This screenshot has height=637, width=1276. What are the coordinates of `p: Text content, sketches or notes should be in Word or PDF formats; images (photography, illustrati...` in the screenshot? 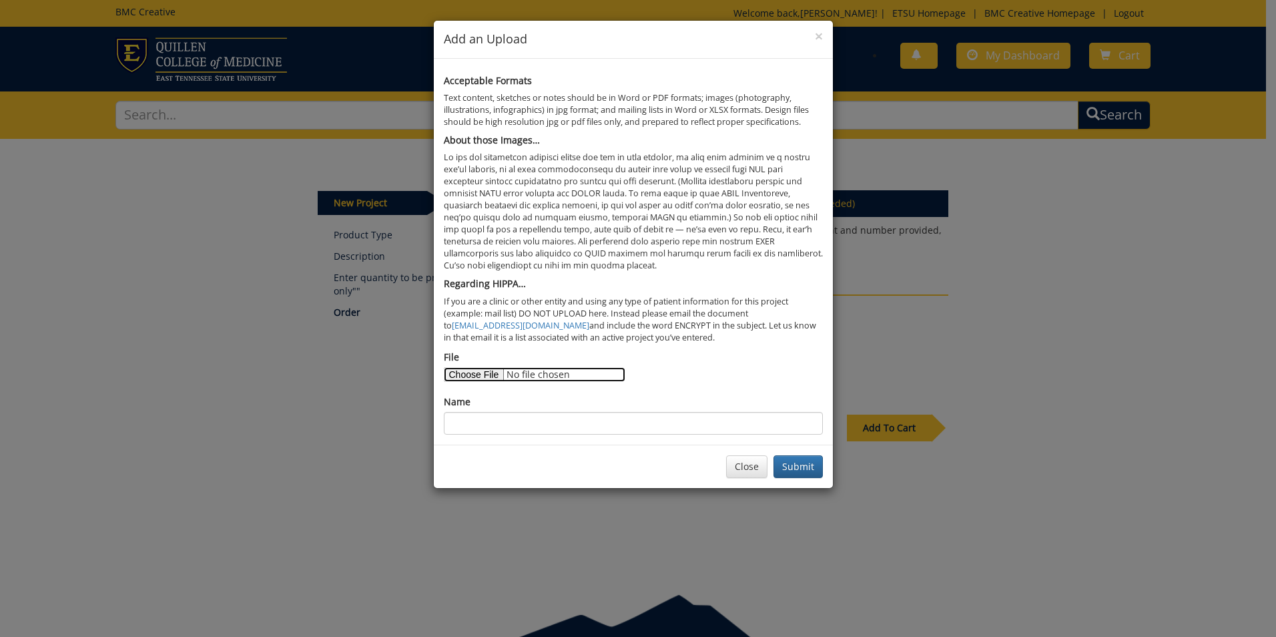 It's located at (633, 110).